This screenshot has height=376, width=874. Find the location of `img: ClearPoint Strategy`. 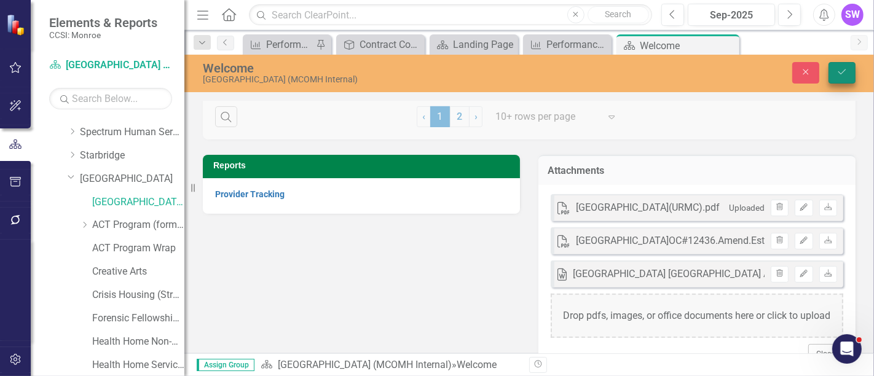

img: ClearPoint Strategy is located at coordinates (17, 25).